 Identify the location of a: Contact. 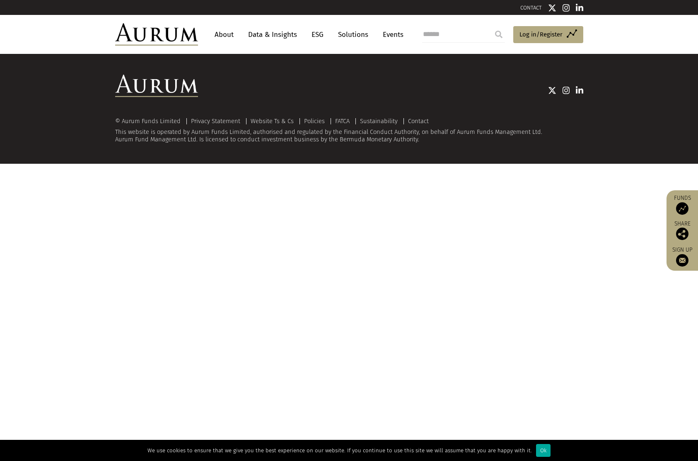
(419, 121).